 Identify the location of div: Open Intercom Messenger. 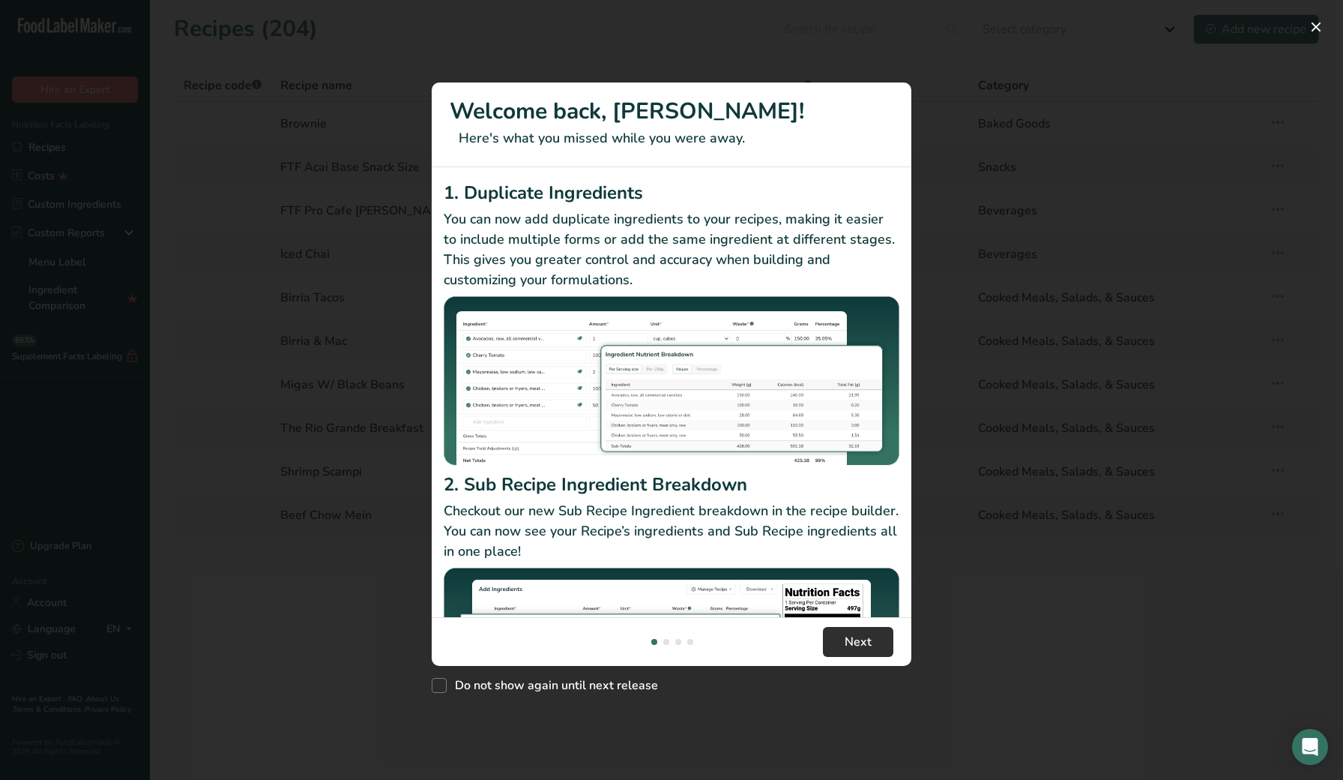
(1310, 747).